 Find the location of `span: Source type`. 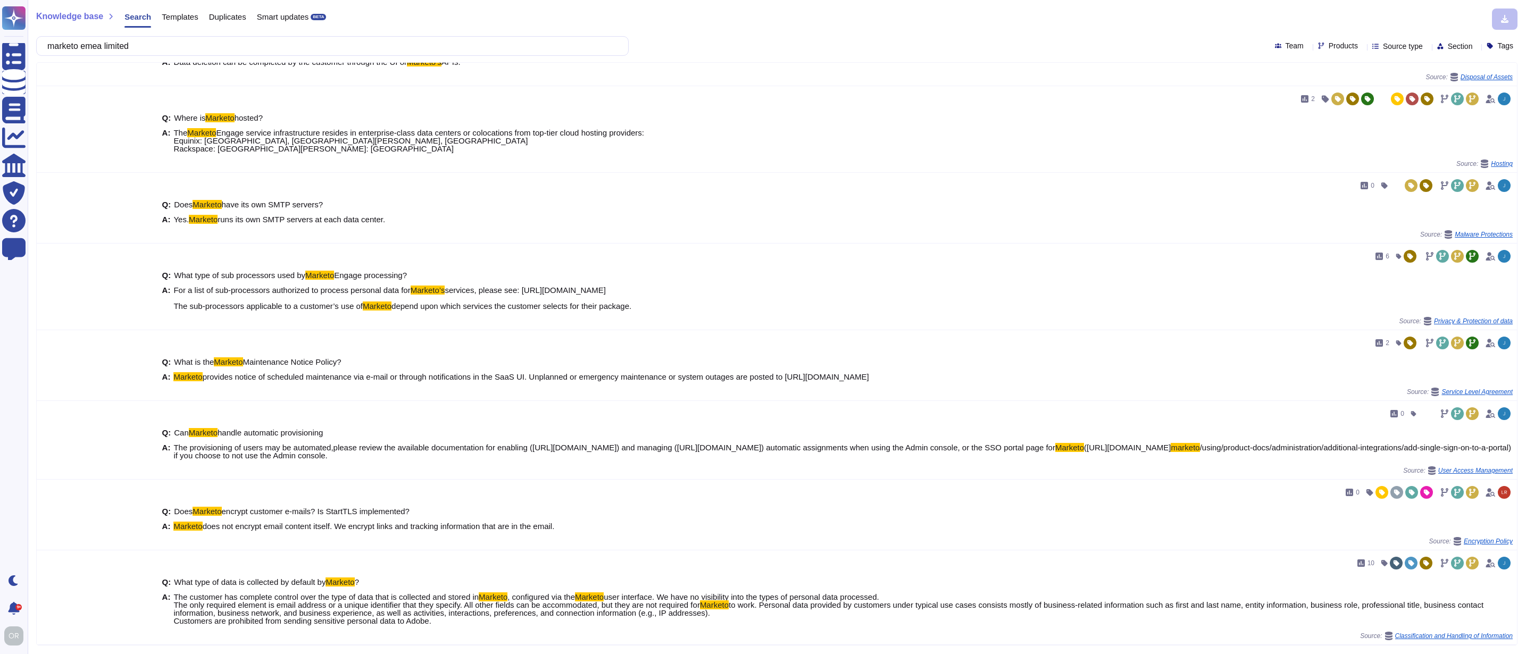

span: Source type is located at coordinates (1403, 46).